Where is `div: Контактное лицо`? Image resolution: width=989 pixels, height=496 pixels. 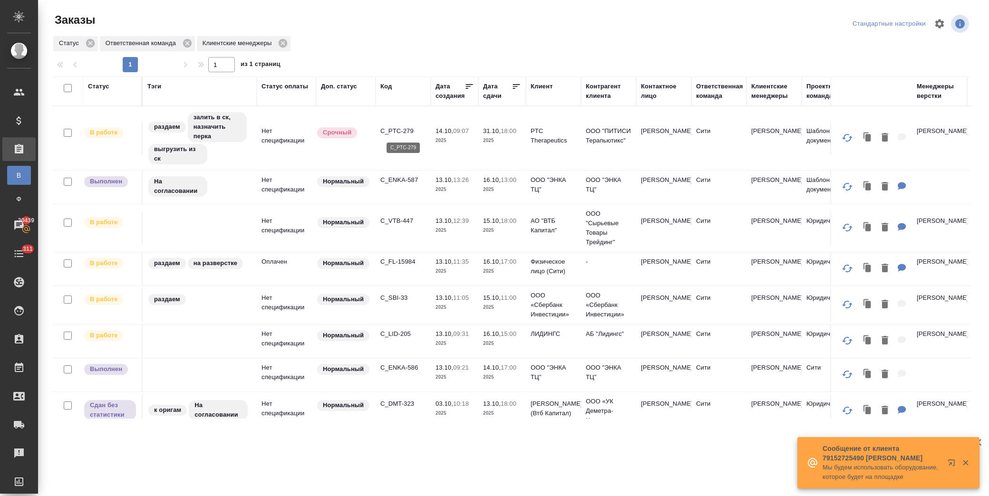
div: Контактное лицо is located at coordinates (664, 91).